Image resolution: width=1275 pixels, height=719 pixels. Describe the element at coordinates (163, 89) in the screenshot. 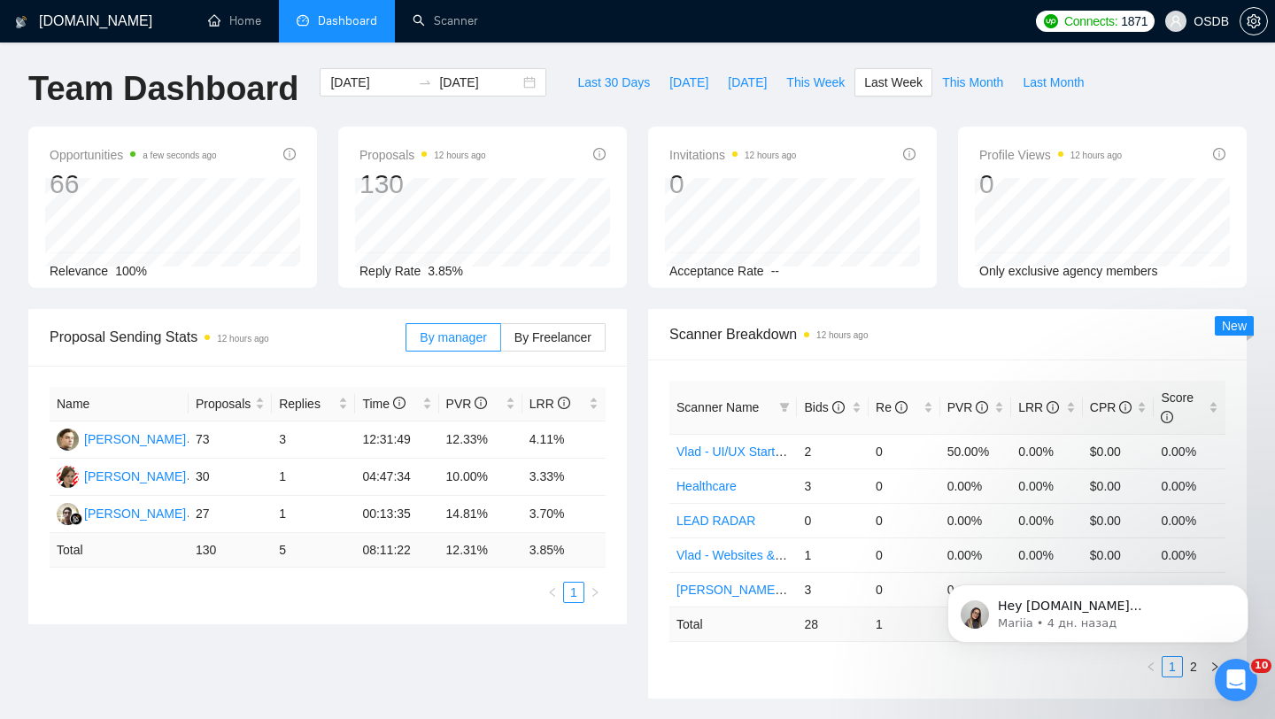

I see `h1: Team Dashboard` at that location.